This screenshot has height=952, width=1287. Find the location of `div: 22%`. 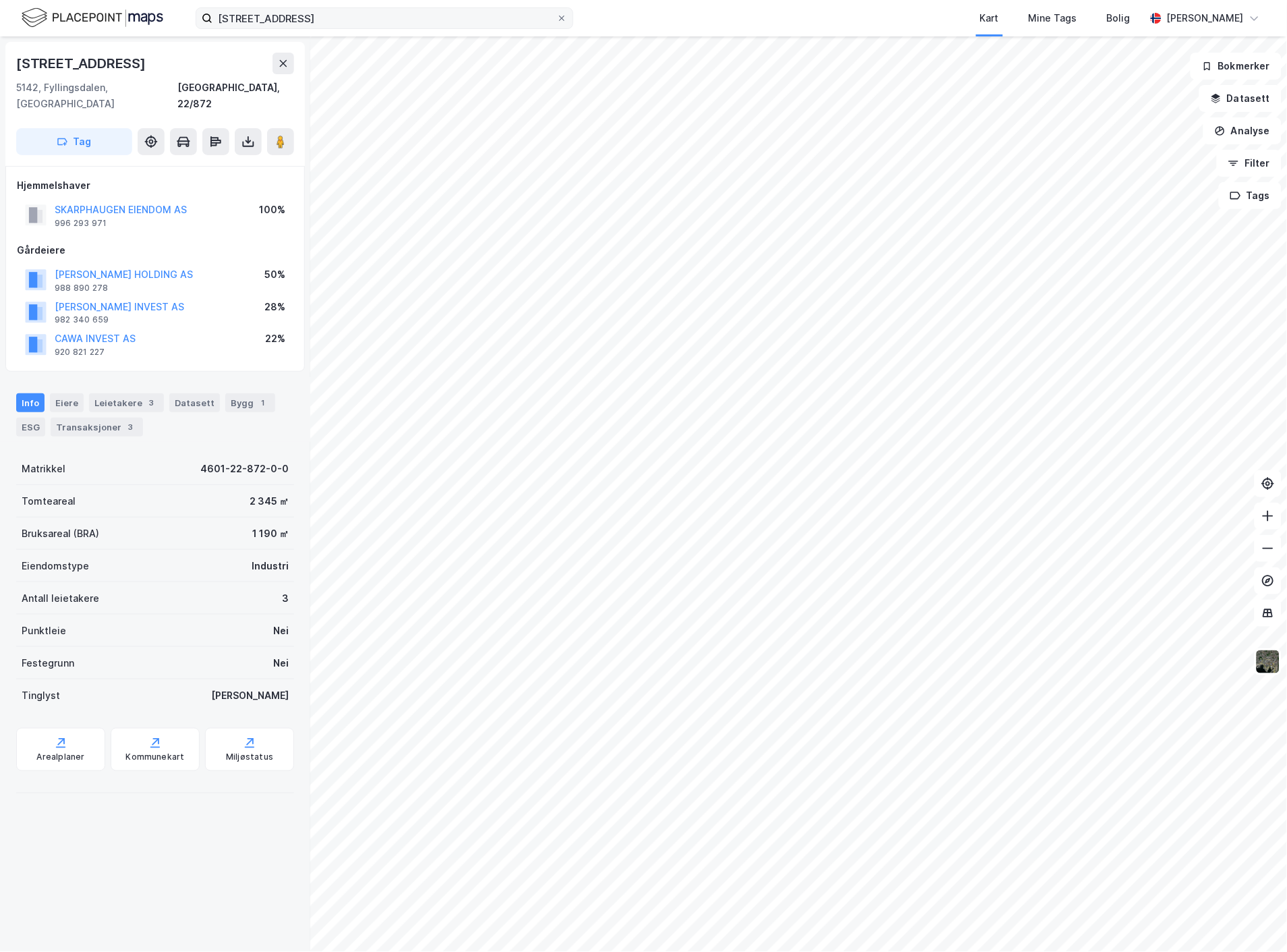

div: 22% is located at coordinates (275, 338).